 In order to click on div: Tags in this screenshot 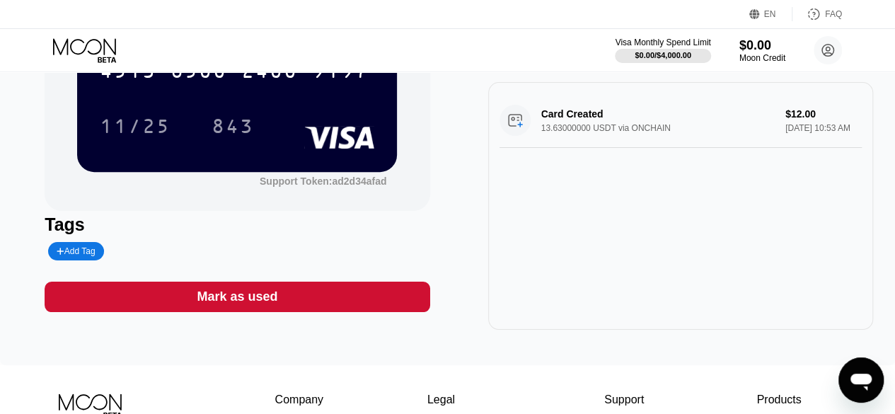, I will do `click(237, 224)`.